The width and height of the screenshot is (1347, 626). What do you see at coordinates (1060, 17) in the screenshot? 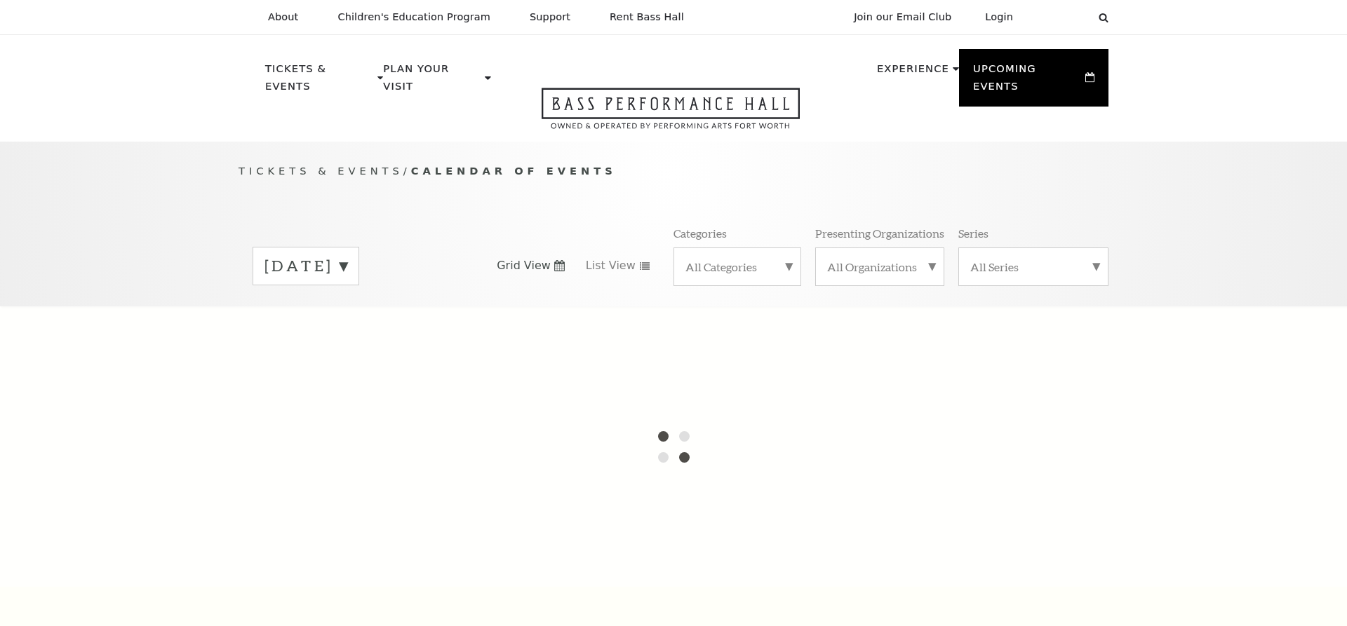
I see `select: Select:` at bounding box center [1060, 17].